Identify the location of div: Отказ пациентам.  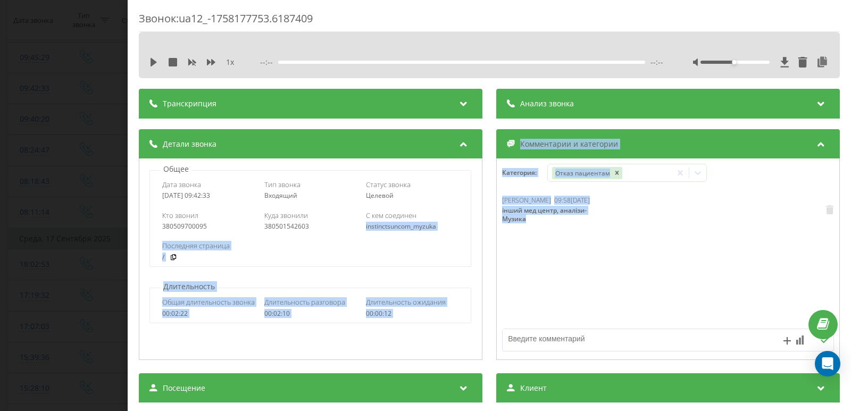
(582, 173).